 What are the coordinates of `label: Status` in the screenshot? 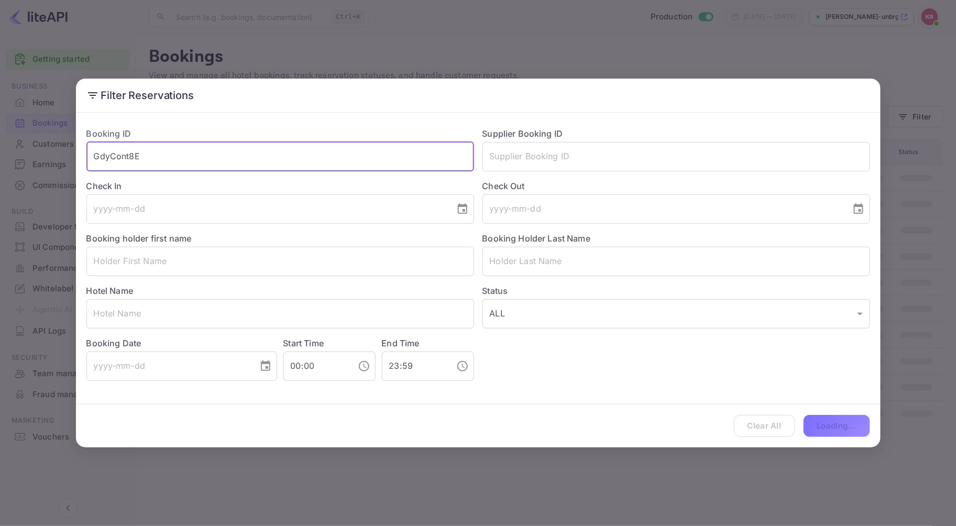 It's located at (676, 291).